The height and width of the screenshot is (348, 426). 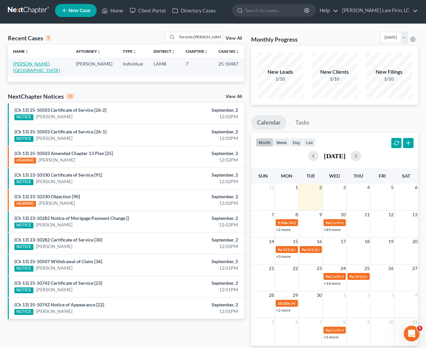 What do you see at coordinates (311, 176) in the screenshot?
I see `span: Tue` at bounding box center [311, 176].